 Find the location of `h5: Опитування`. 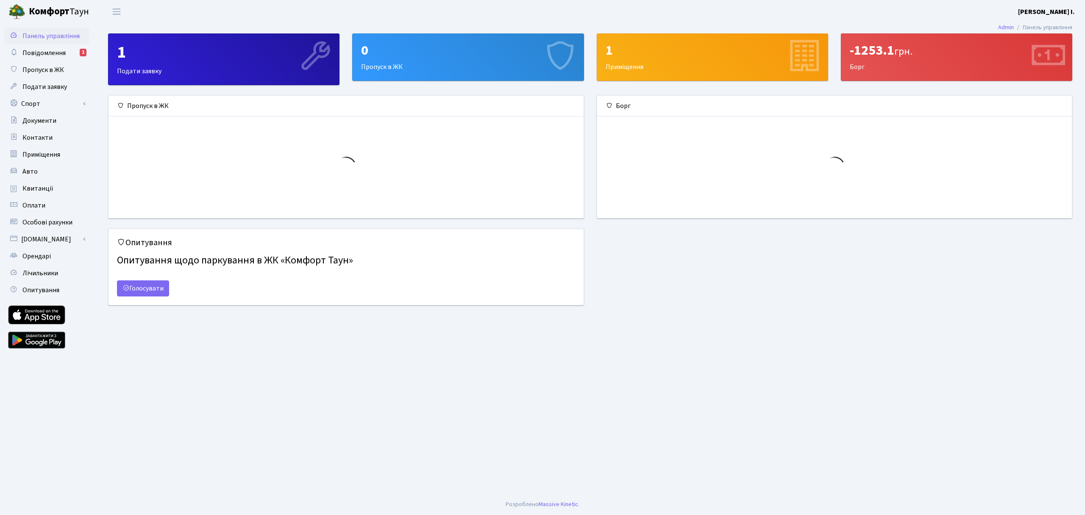

h5: Опитування is located at coordinates (346, 243).